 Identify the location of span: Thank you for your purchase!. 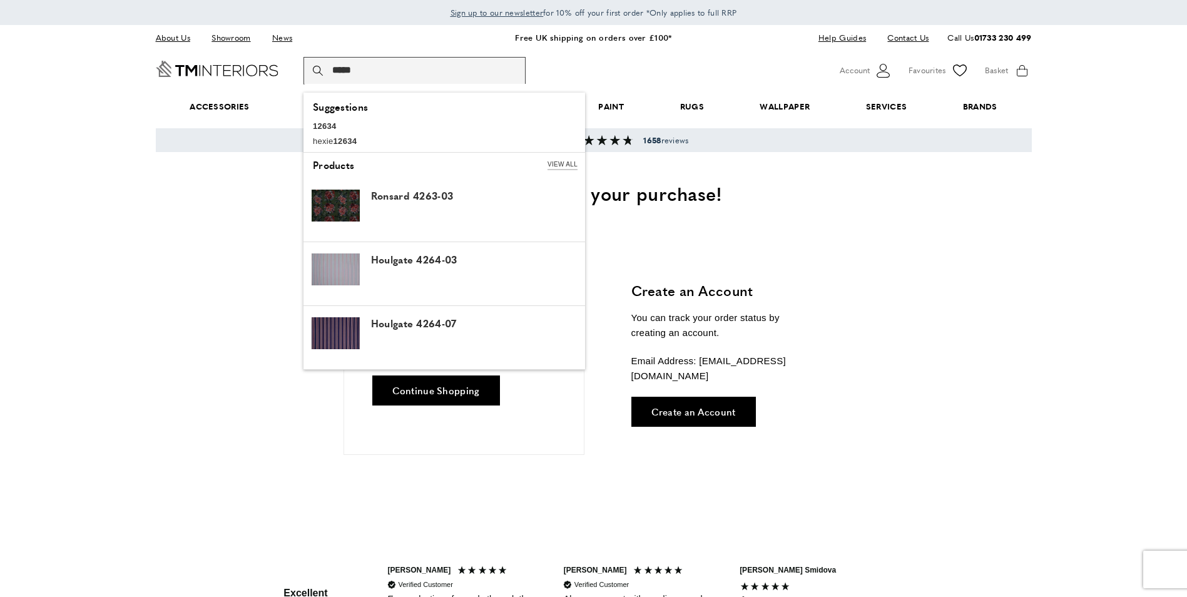
(593, 193).